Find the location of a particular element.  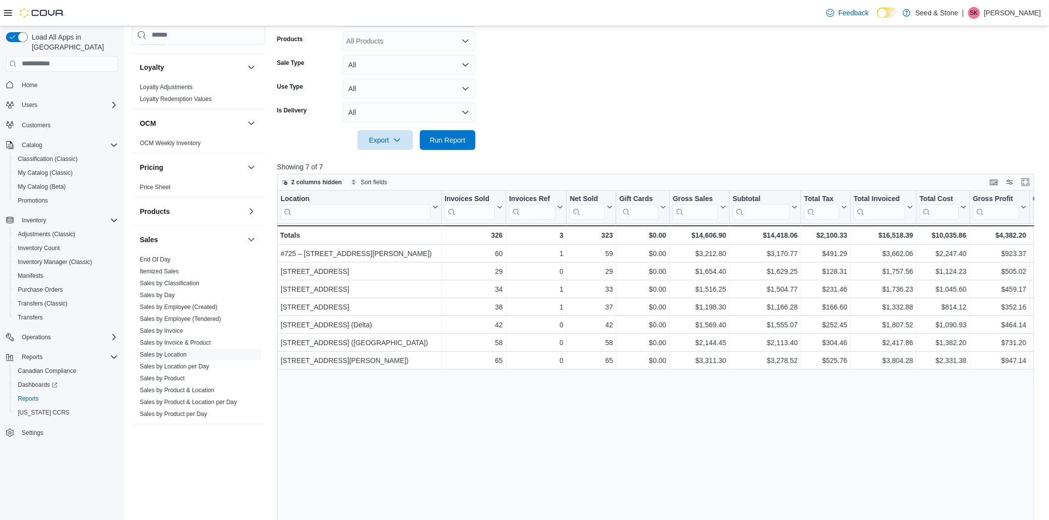

div: Total Tax is located at coordinates (821, 207).